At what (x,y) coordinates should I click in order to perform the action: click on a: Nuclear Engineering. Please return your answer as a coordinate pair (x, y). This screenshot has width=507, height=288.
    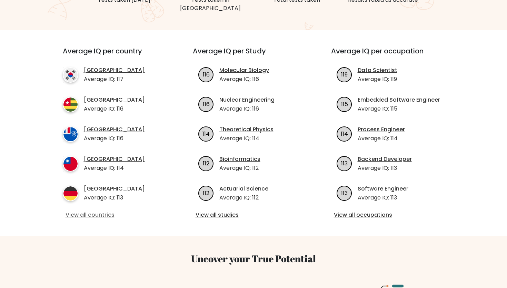
    Looking at the image, I should click on (247, 100).